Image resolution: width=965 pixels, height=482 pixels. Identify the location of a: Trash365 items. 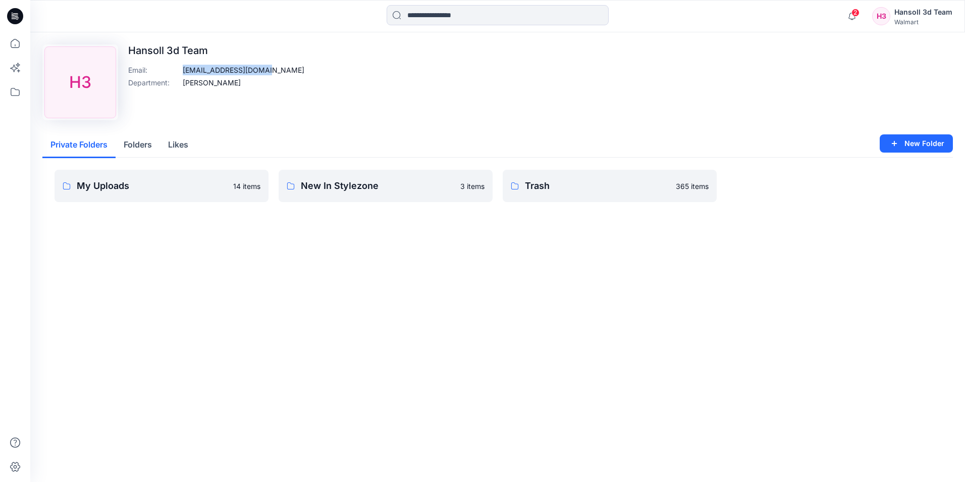
(610, 186).